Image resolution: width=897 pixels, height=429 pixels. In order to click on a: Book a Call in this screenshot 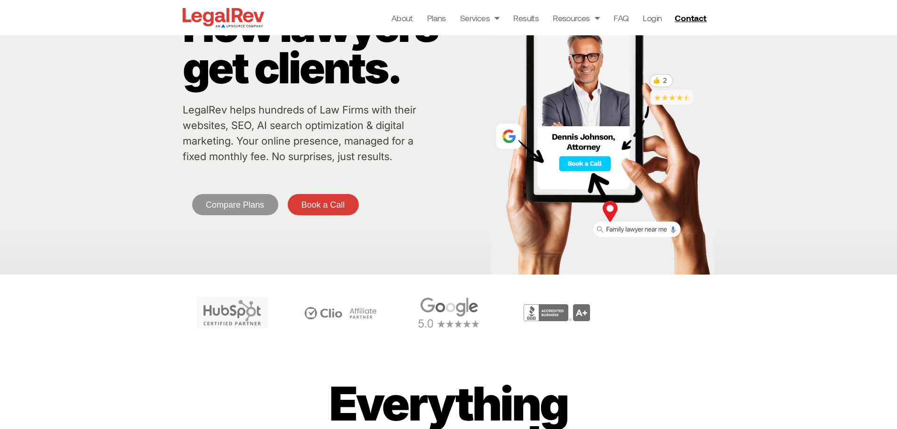, I will do `click(323, 204)`.